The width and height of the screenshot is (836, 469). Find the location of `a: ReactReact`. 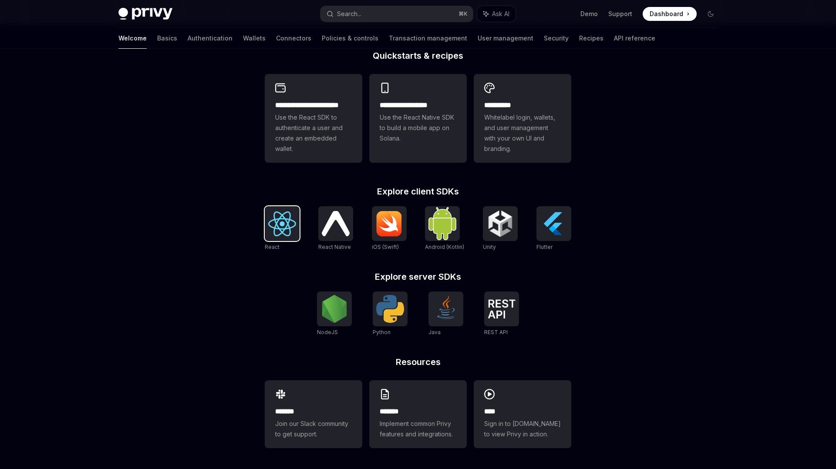

a: ReactReact is located at coordinates (282, 229).